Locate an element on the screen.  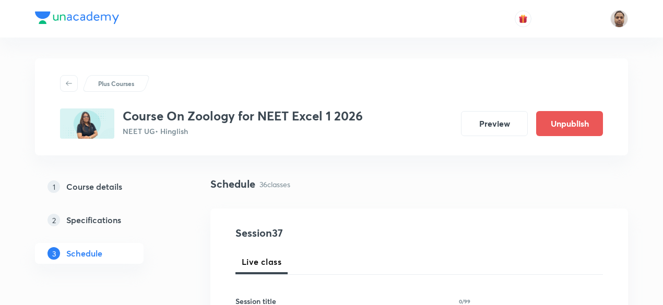
h5: Schedule is located at coordinates (84, 254).